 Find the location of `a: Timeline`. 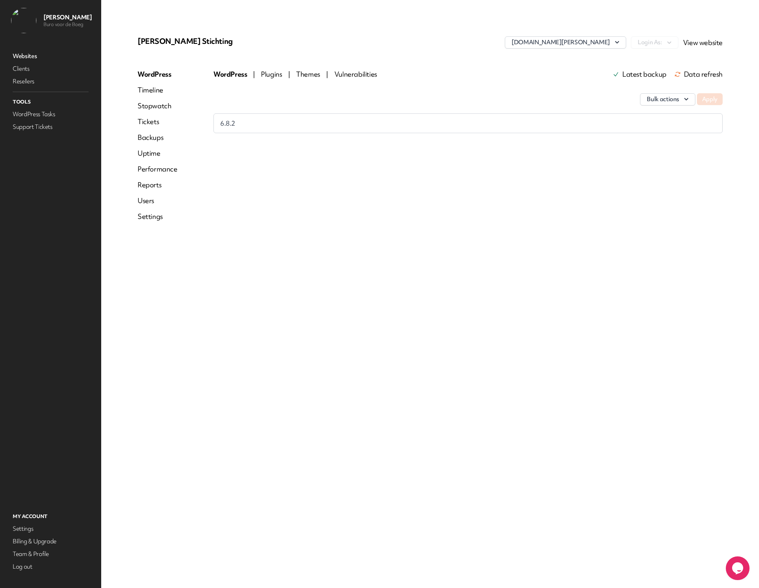

a: Timeline is located at coordinates (157, 90).